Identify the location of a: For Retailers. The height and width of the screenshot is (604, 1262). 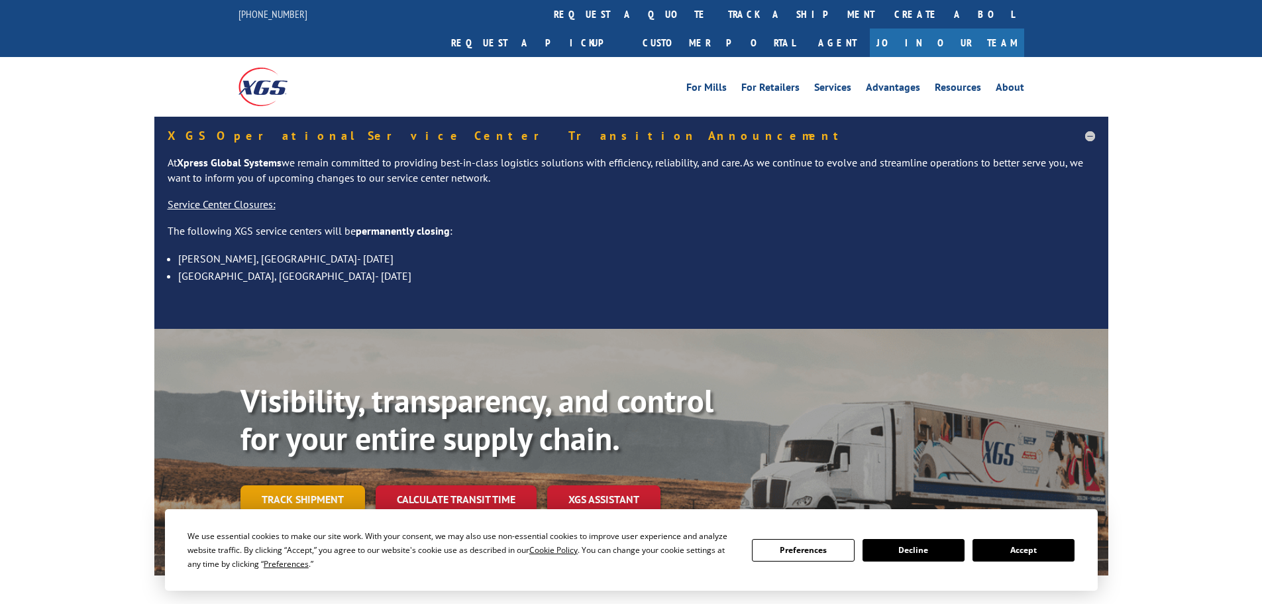
(771, 89).